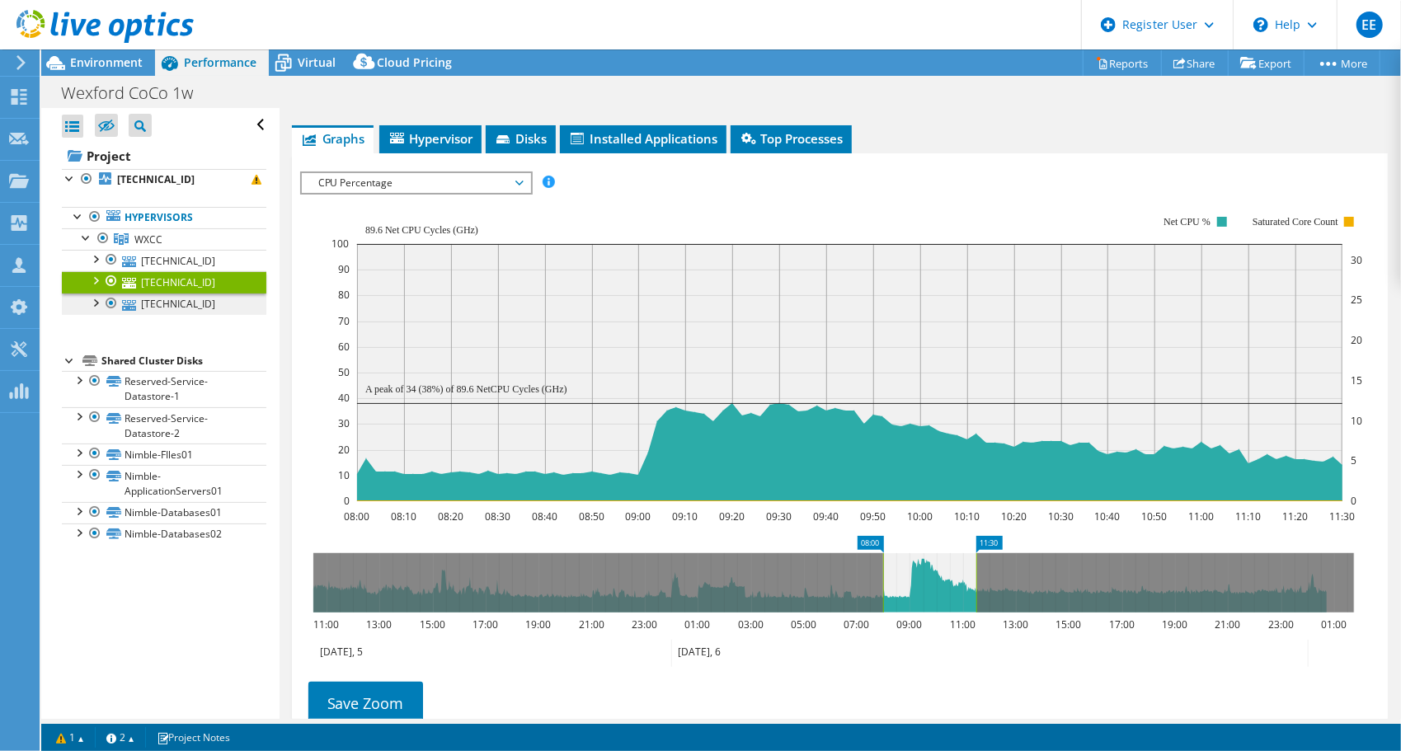 The height and width of the screenshot is (751, 1401). I want to click on text: 100, so click(340, 243).